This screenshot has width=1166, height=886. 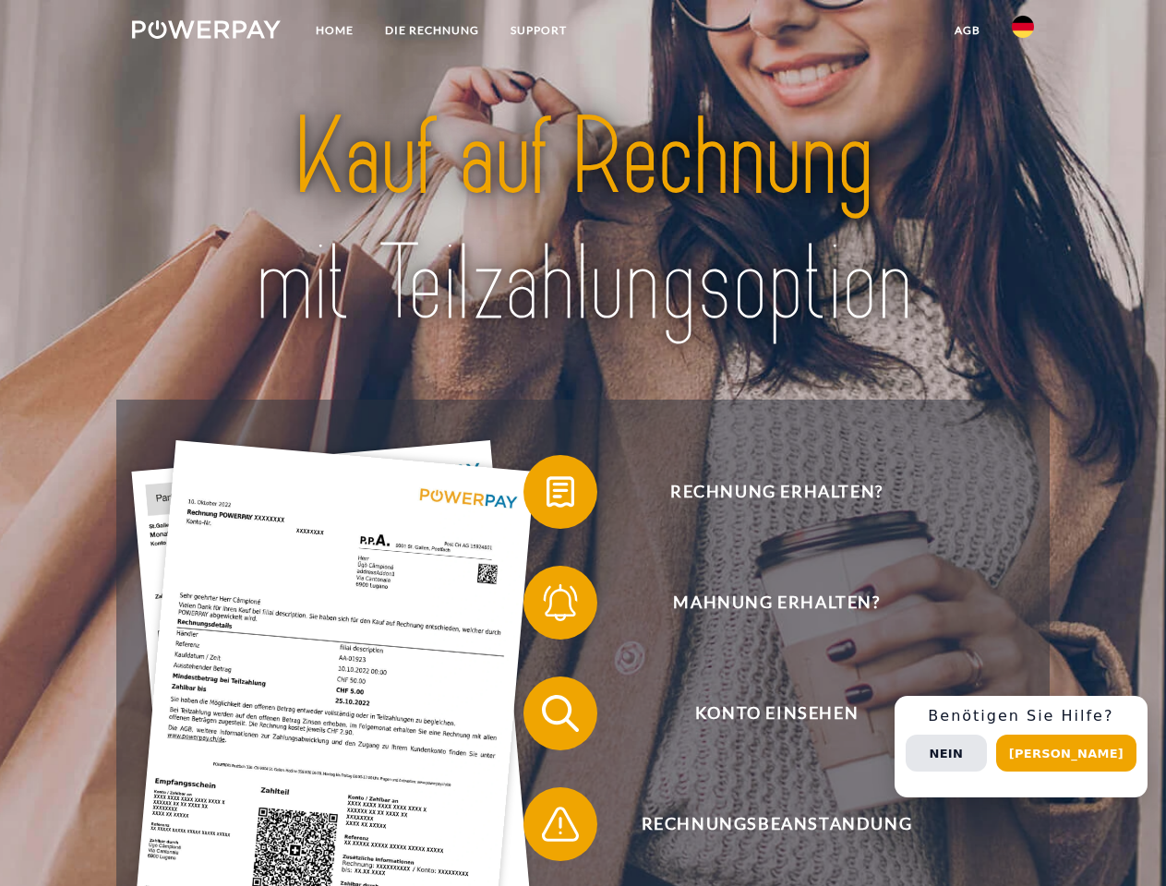 What do you see at coordinates (206, 30) in the screenshot?
I see `img: logo-powerpay-white.svg` at bounding box center [206, 30].